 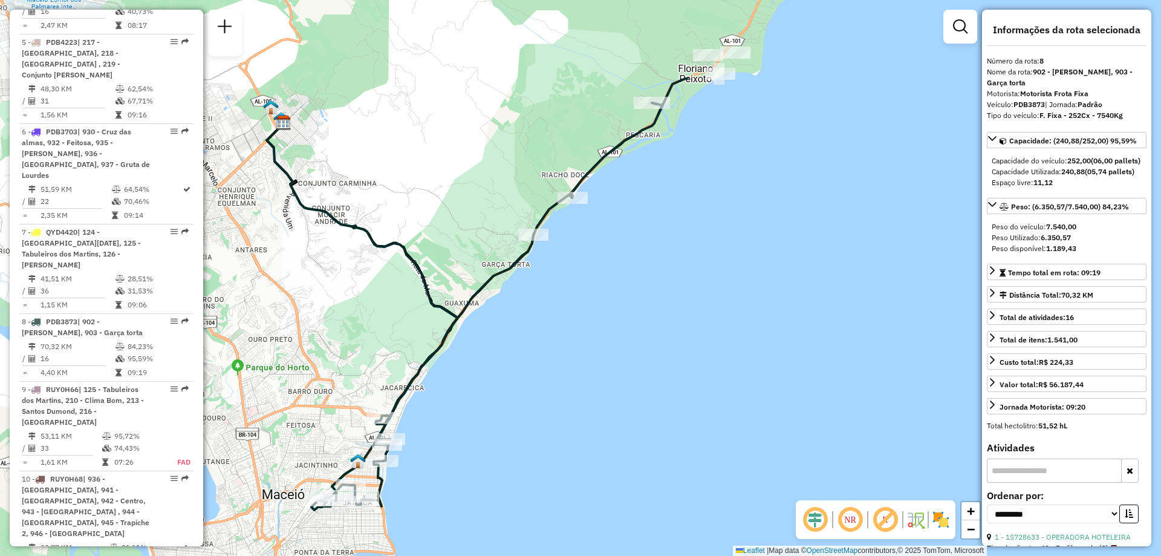 What do you see at coordinates (1062, 536) in the screenshot?
I see `a: 1 - 15728633 - OPERADORA HOTELEIRA` at bounding box center [1062, 536].